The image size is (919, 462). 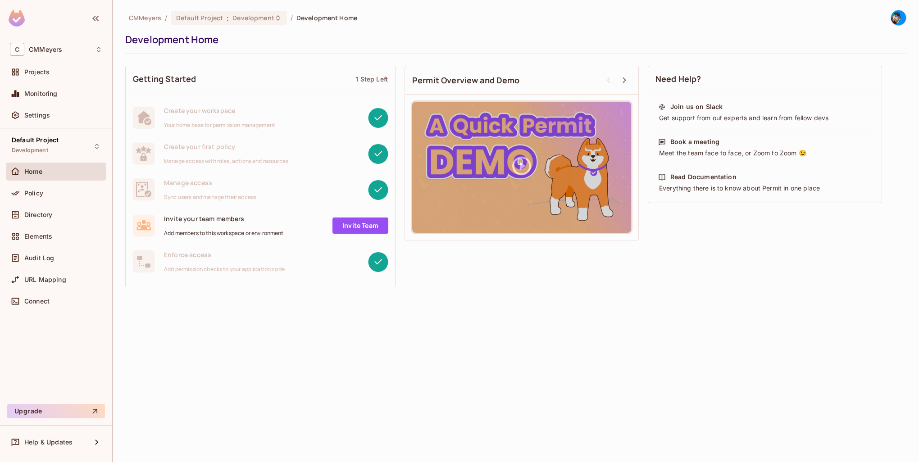 I want to click on div: Development Home, so click(x=514, y=40).